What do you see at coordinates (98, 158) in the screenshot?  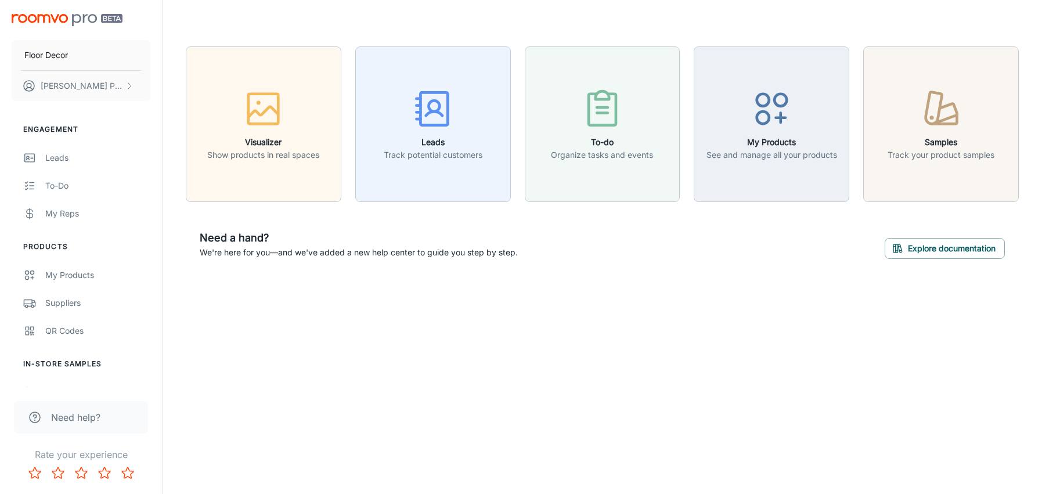 I see `div: Leads` at bounding box center [98, 158].